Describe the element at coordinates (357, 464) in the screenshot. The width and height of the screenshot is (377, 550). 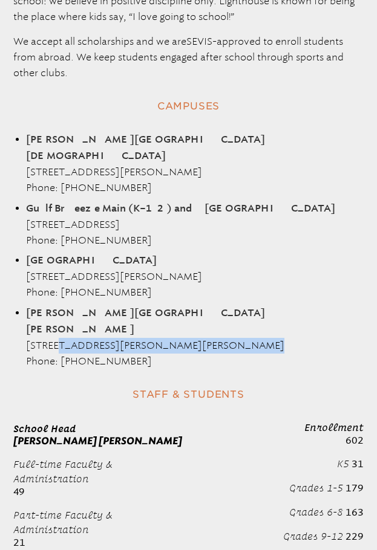
I see `b: 31` at that location.